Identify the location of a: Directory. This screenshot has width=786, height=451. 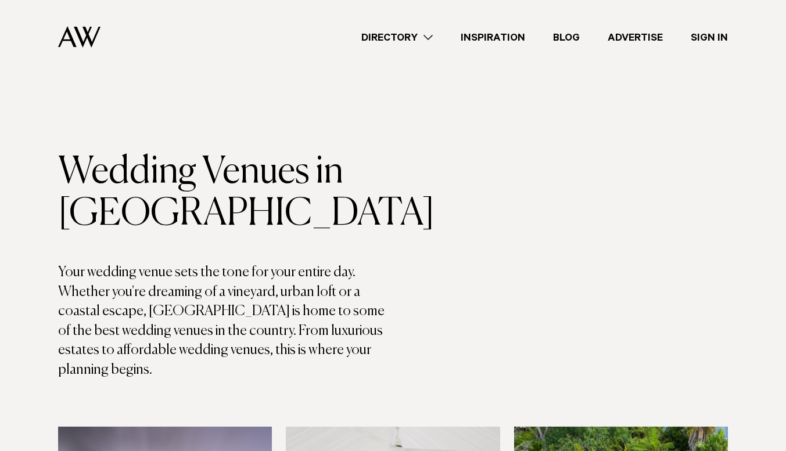
(397, 37).